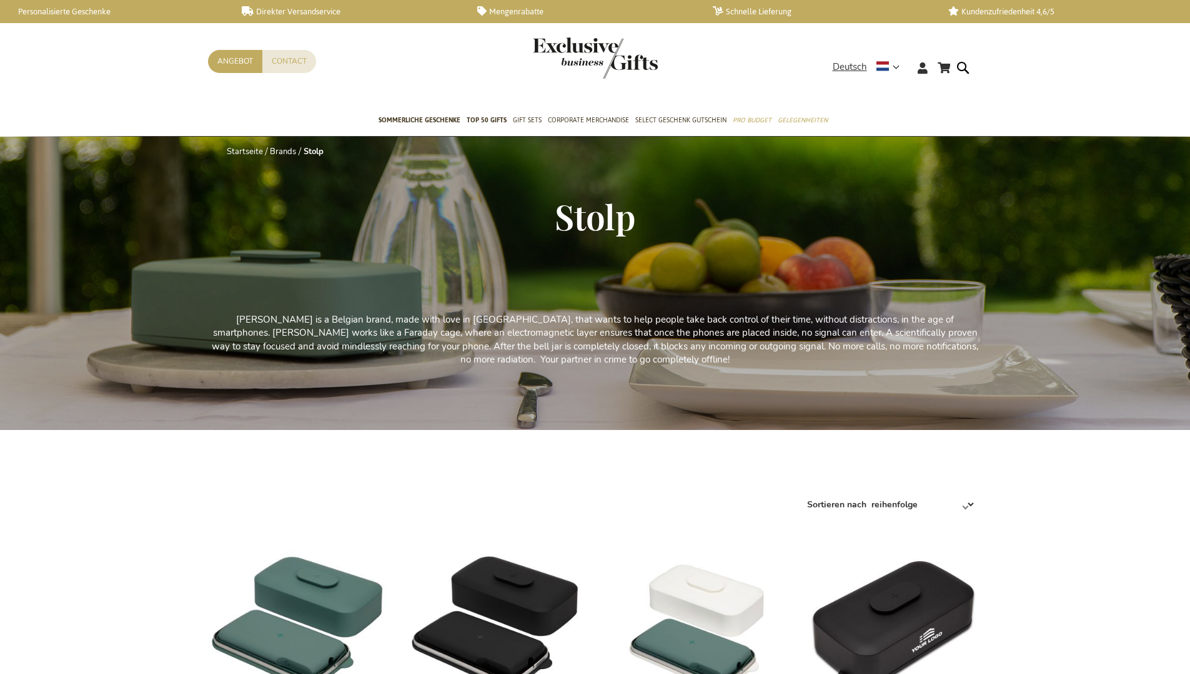  I want to click on span: Stolp, so click(595, 216).